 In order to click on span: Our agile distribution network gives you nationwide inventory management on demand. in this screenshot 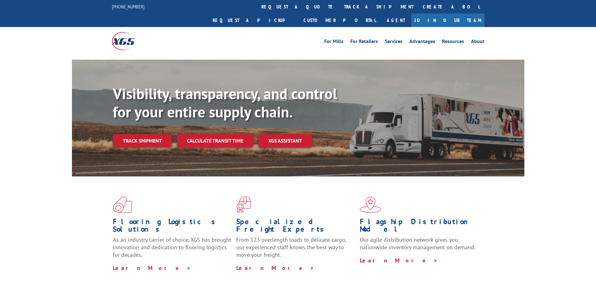, I will do `click(418, 244)`.